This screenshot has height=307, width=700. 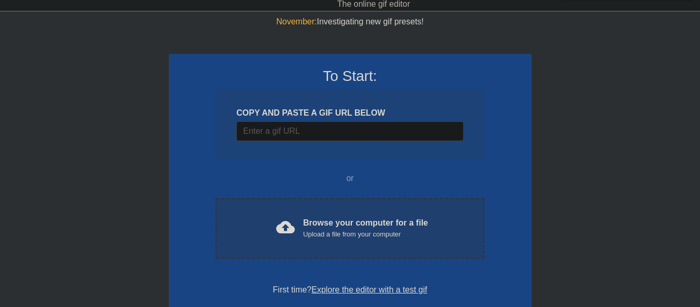 What do you see at coordinates (350, 76) in the screenshot?
I see `h3: To Start:` at bounding box center [350, 76].